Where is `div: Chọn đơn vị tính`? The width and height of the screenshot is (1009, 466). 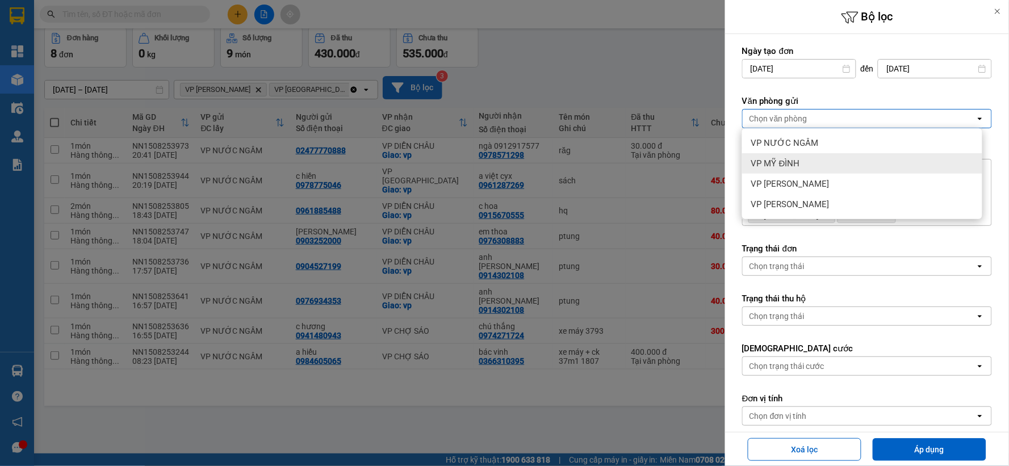 div: Chọn đơn vị tính is located at coordinates (778, 416).